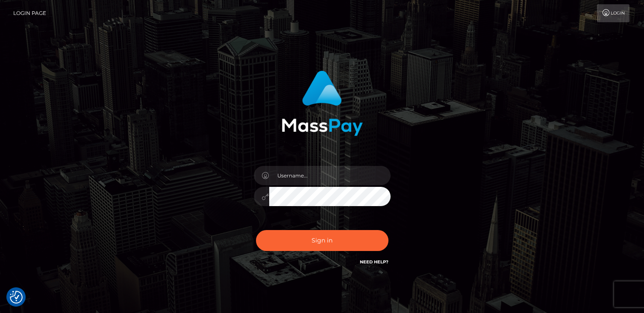  Describe the element at coordinates (322, 240) in the screenshot. I see `button: Sign in` at that location.